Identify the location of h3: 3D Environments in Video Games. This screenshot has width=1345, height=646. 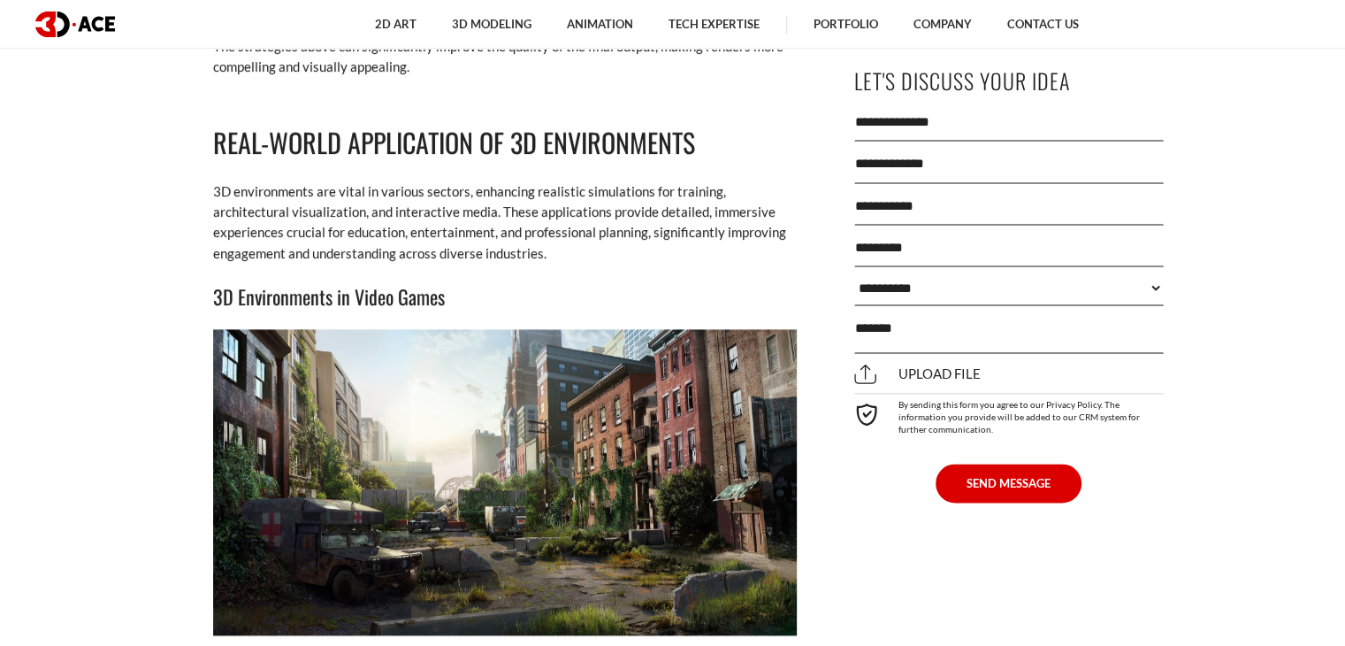
(505, 296).